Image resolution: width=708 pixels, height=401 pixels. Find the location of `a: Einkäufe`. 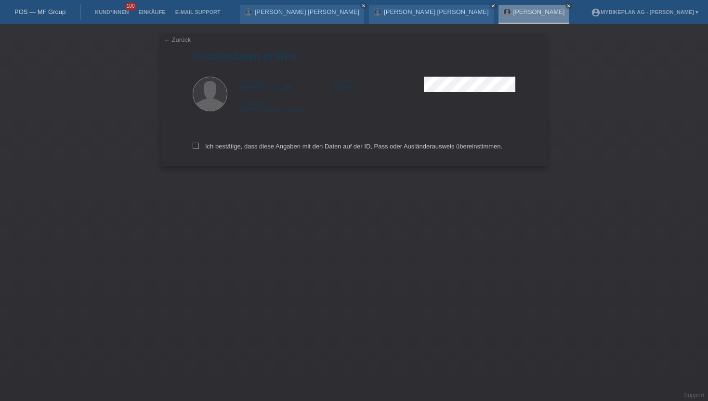

a: Einkäufe is located at coordinates (152, 12).